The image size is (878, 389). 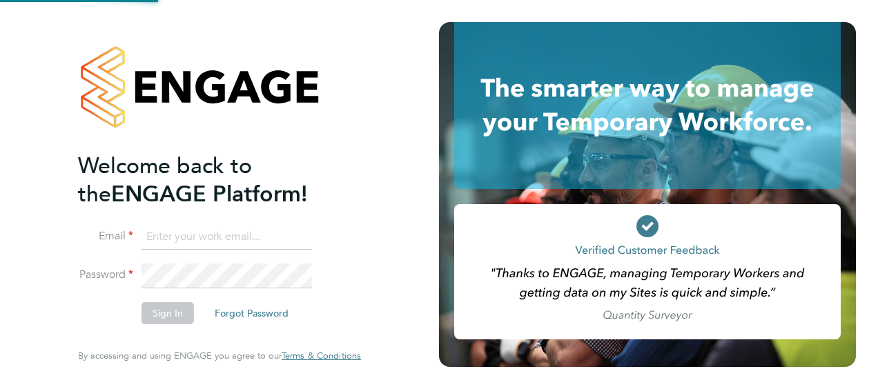 I want to click on a: Terms & Conditions, so click(x=321, y=356).